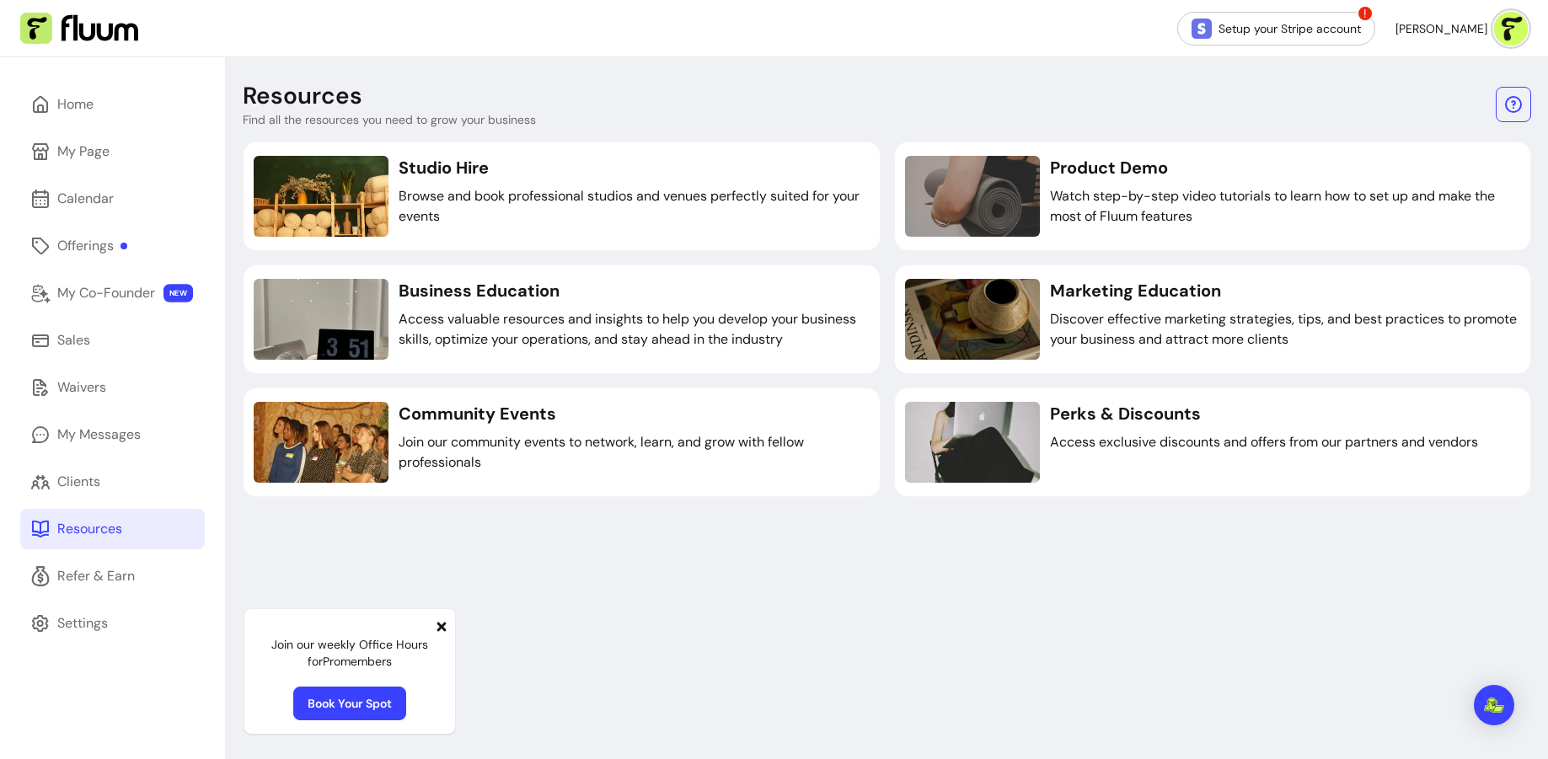 This screenshot has height=759, width=1548. I want to click on a: Business EducationAccess valuable resources and insights to help you develop your business skills..., so click(561, 319).